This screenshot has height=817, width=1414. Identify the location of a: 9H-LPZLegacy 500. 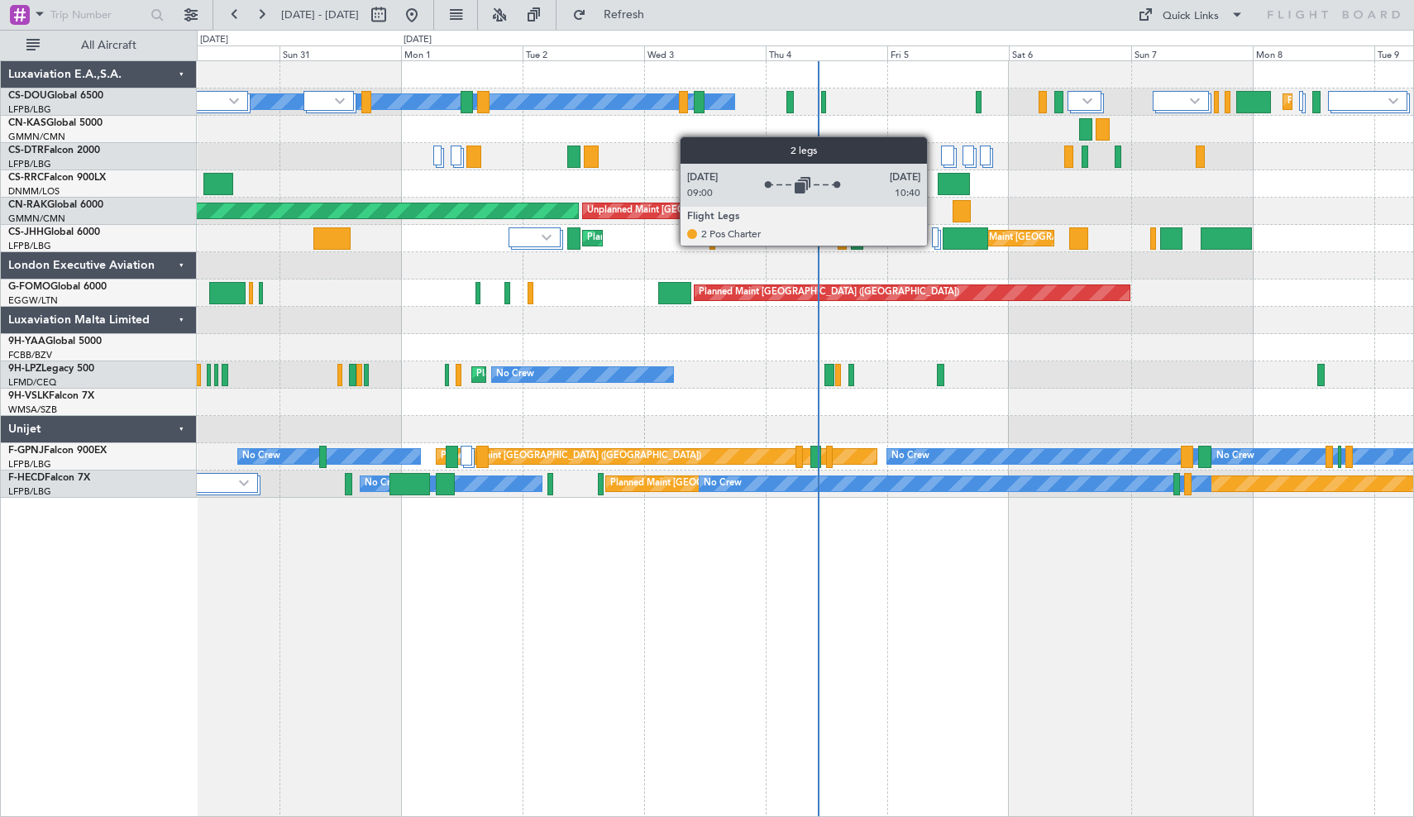
(51, 369).